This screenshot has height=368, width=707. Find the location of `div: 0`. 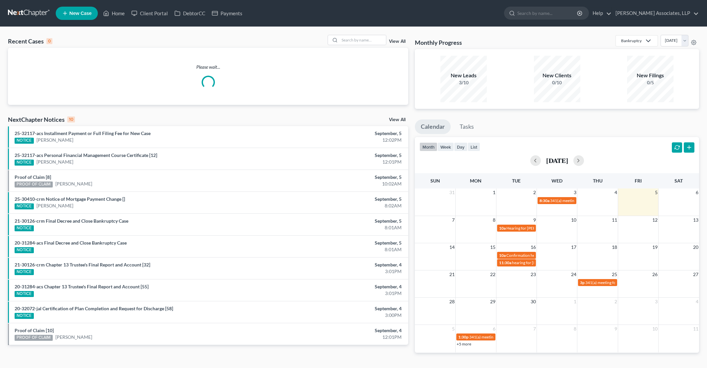

div: 0 is located at coordinates (49, 41).